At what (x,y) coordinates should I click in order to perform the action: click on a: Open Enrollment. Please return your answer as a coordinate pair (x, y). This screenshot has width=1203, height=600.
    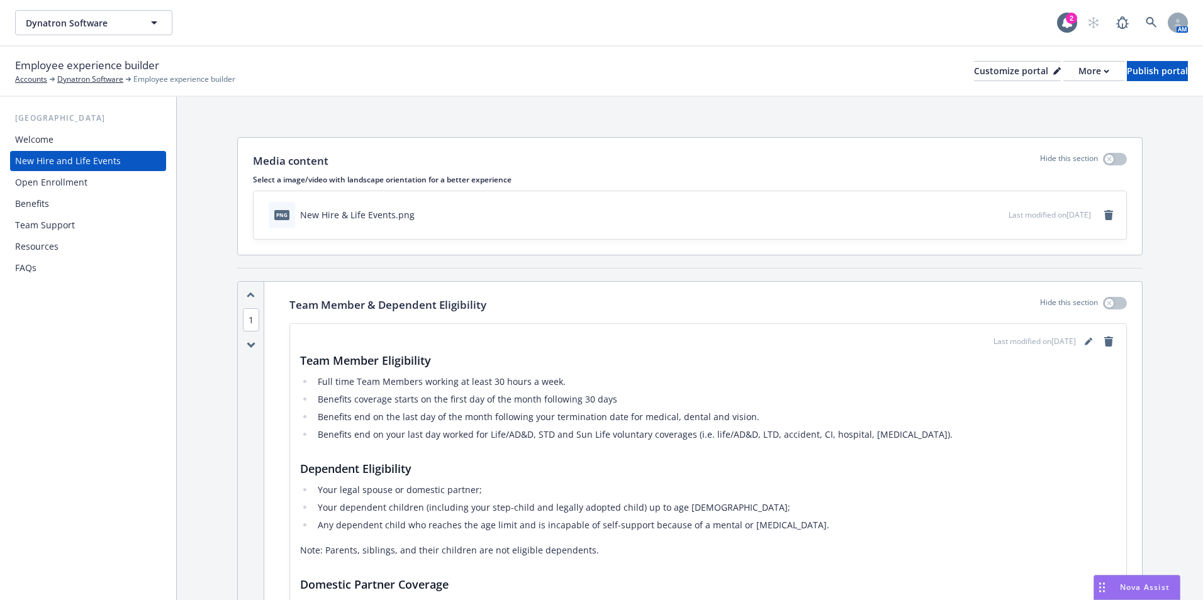
    Looking at the image, I should click on (88, 182).